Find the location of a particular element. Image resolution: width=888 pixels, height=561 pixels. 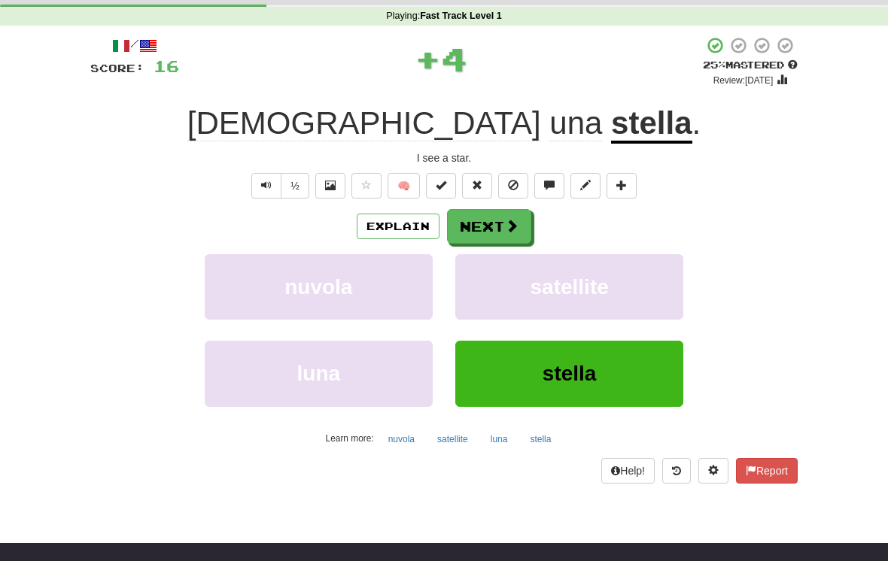

button: ½ is located at coordinates (295, 186).